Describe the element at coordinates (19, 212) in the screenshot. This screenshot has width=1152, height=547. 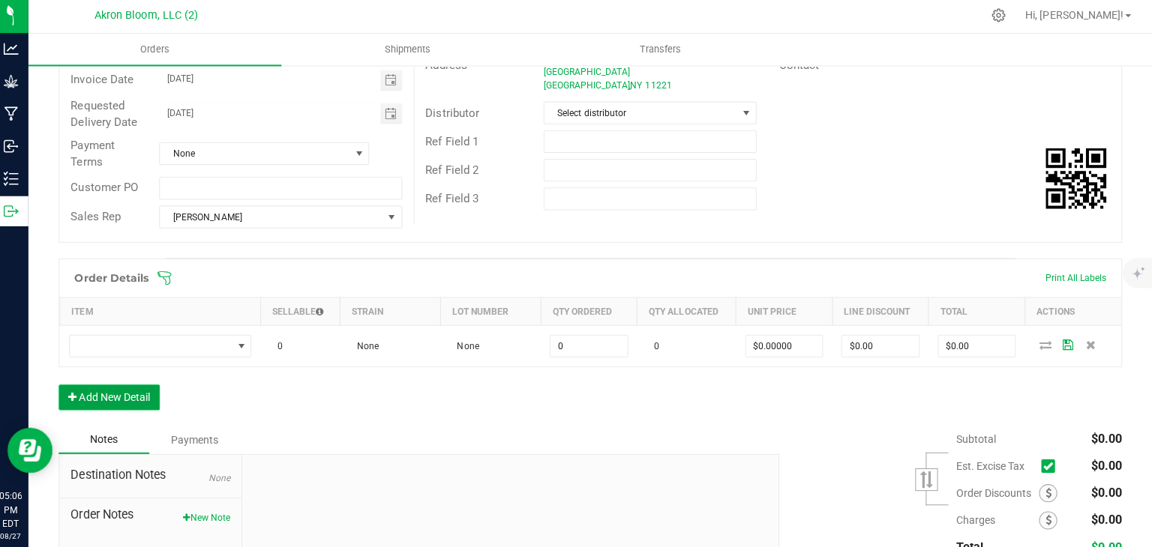
I see `inline-svg: Outbound` at that location.